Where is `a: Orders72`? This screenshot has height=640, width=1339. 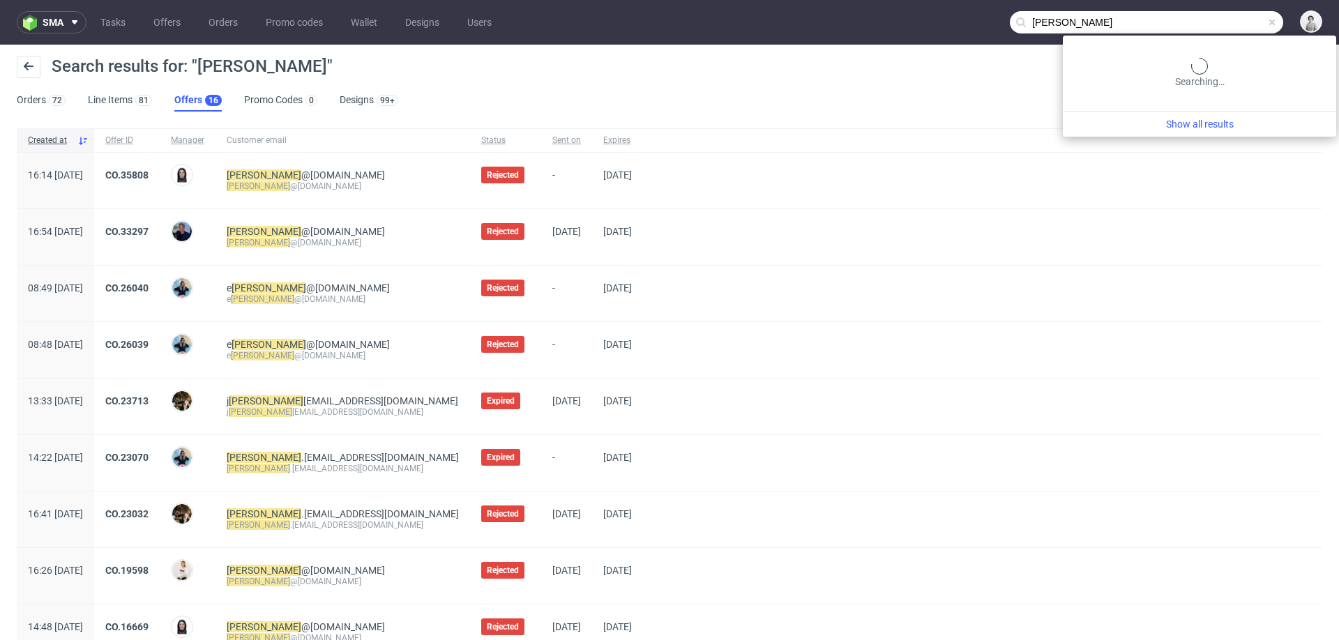 a: Orders72 is located at coordinates (41, 100).